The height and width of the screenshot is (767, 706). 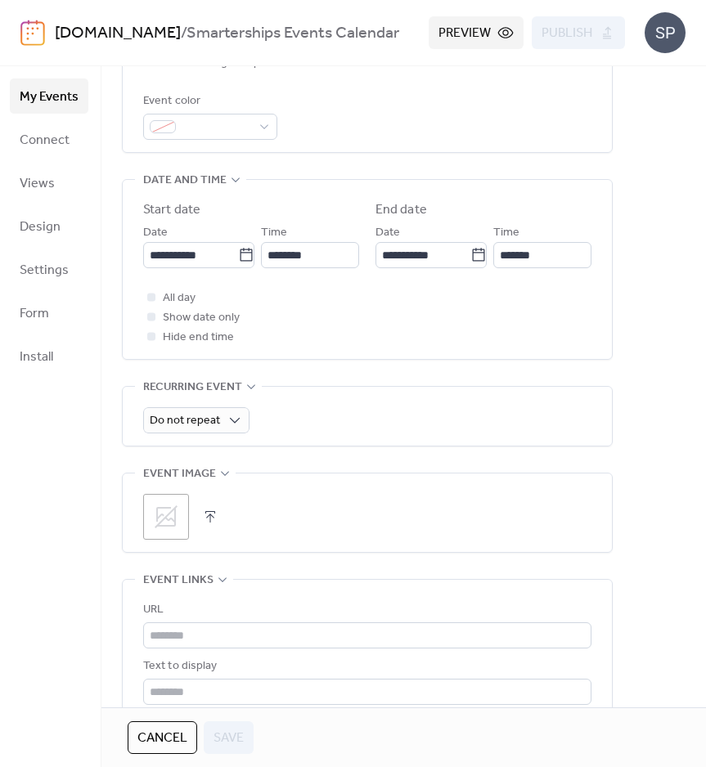 I want to click on span: Hide end time, so click(x=198, y=338).